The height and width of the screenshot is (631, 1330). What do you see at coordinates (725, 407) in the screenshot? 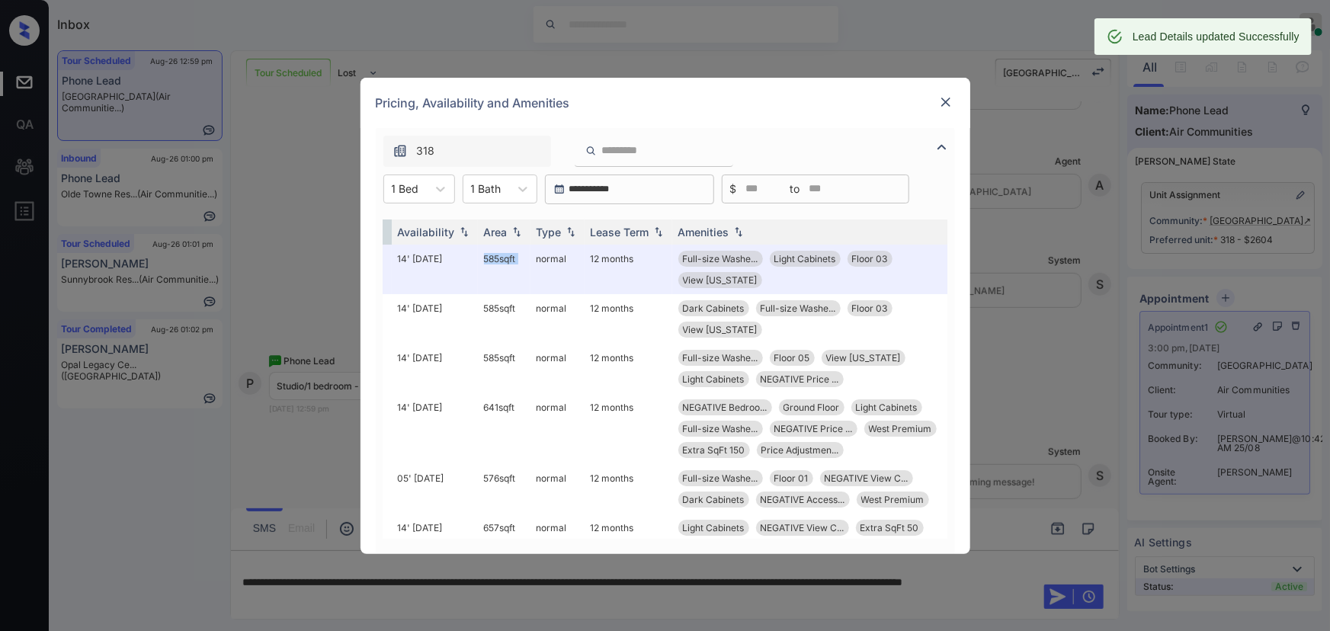
I see `span: NEGATIVE Bedroo...` at bounding box center [725, 407].